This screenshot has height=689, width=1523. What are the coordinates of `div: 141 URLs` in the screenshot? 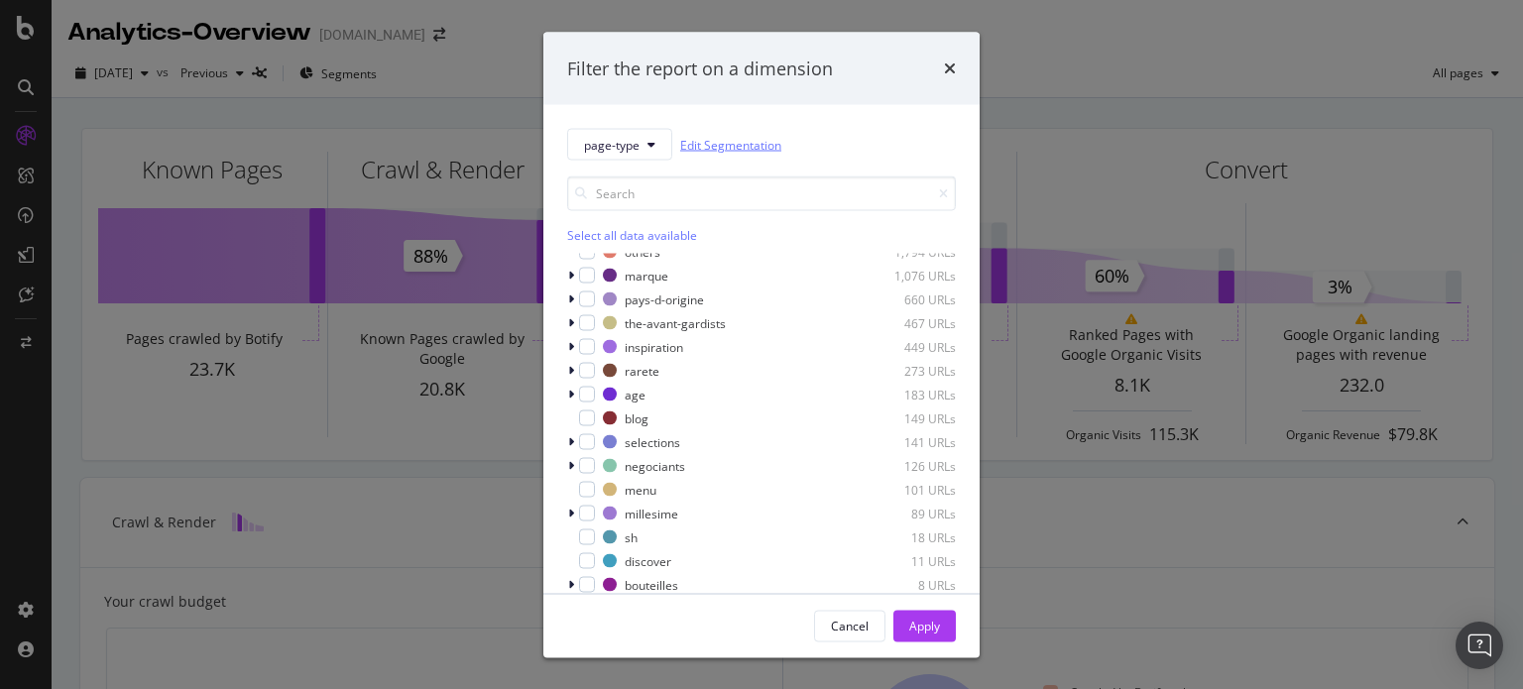 It's located at (907, 441).